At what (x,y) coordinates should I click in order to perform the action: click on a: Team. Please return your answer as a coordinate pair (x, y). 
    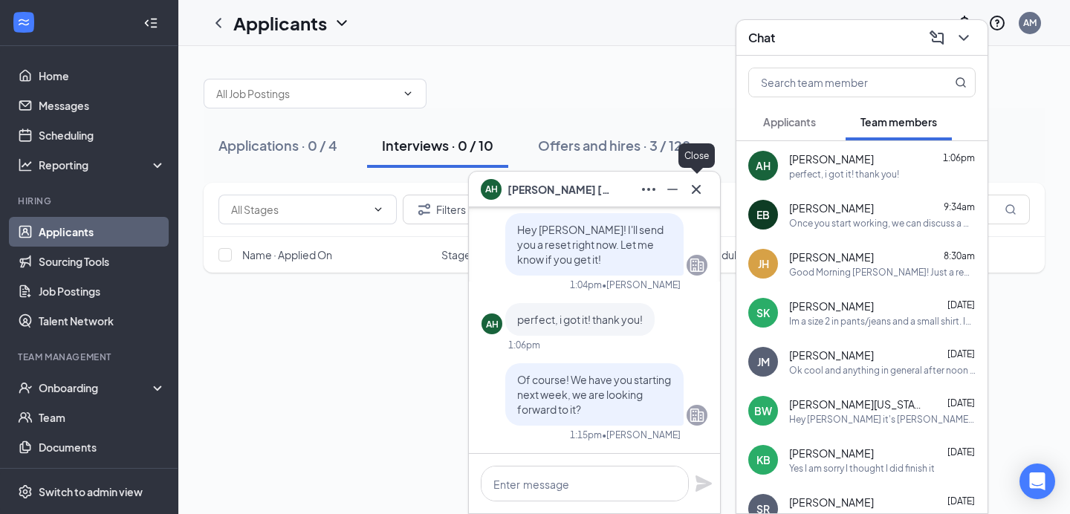
    Looking at the image, I should click on (102, 417).